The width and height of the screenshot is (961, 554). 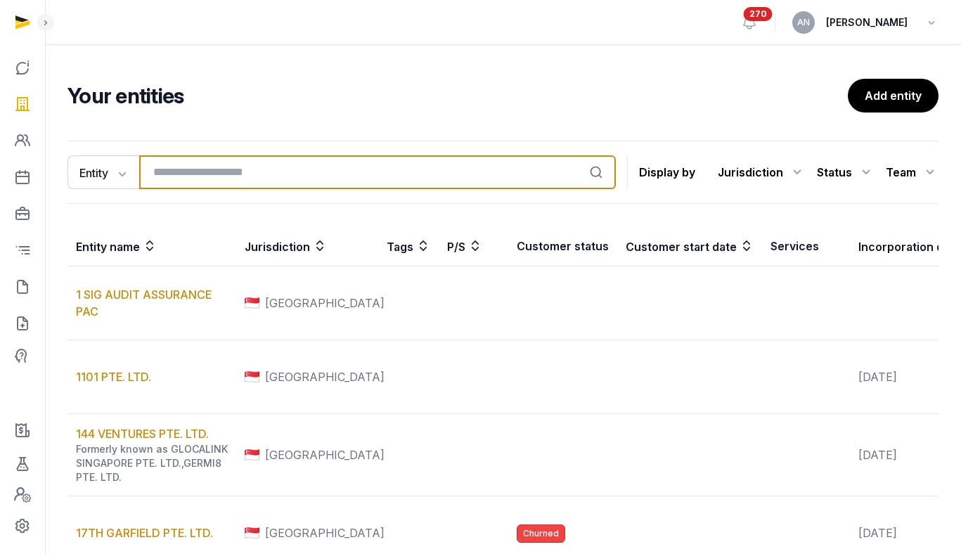 I want to click on th: Services, so click(x=805, y=246).